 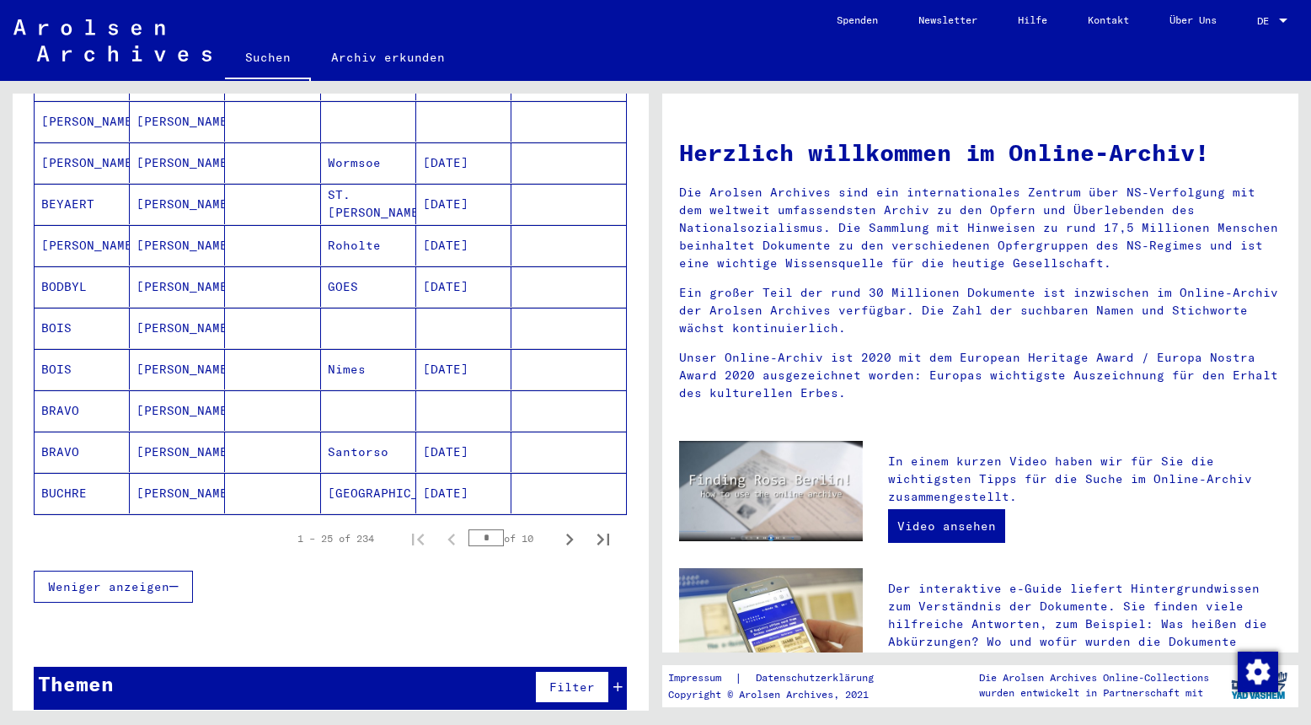 What do you see at coordinates (572, 687) in the screenshot?
I see `span: Filter` at bounding box center [572, 687].